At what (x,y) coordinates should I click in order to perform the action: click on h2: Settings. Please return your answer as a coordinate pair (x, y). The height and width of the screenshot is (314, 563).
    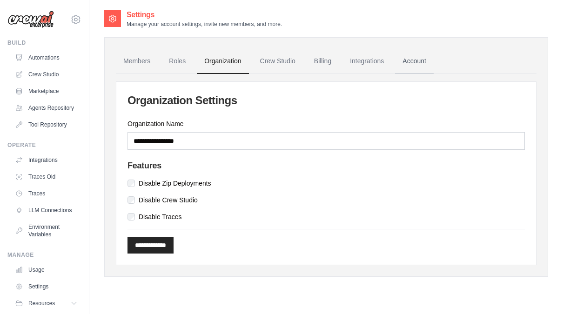
    Looking at the image, I should click on (204, 15).